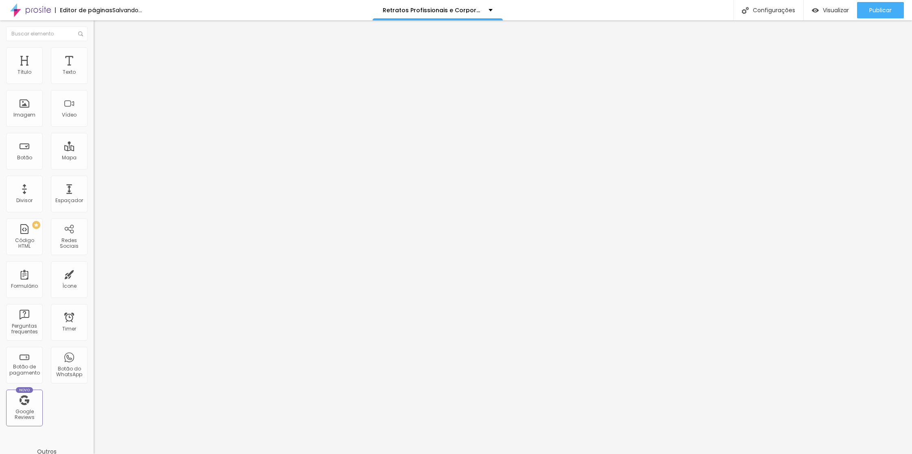  I want to click on div: Salvando..., so click(127, 10).